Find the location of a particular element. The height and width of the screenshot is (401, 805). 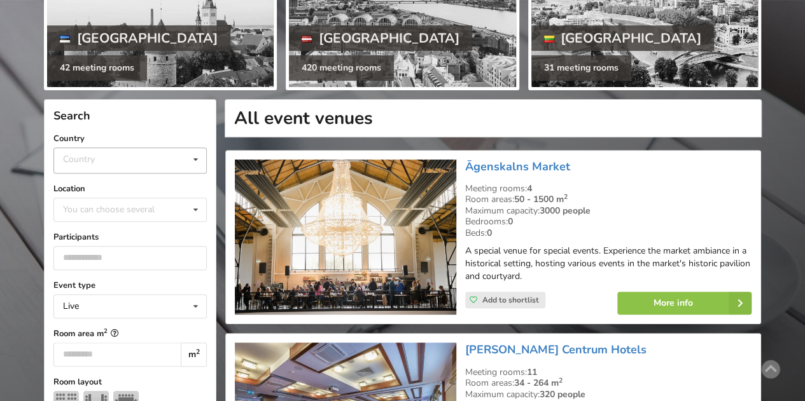

a: Unusual venues | Riga | Āgenskalns Market is located at coordinates (345, 237).